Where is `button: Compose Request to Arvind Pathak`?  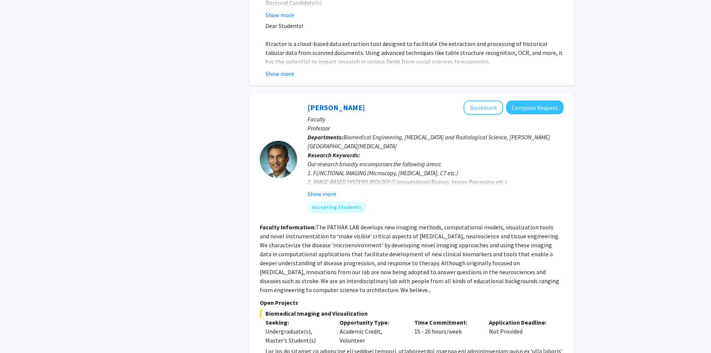 button: Compose Request to Arvind Pathak is located at coordinates (535, 107).